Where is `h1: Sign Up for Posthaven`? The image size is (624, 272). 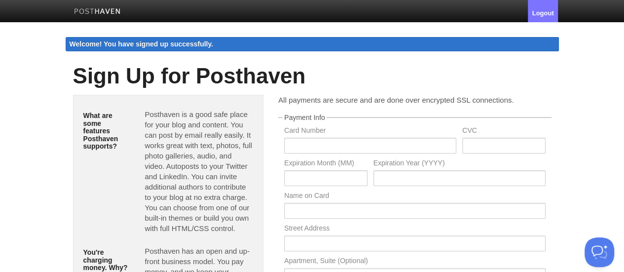
h1: Sign Up for Posthaven is located at coordinates (312, 76).